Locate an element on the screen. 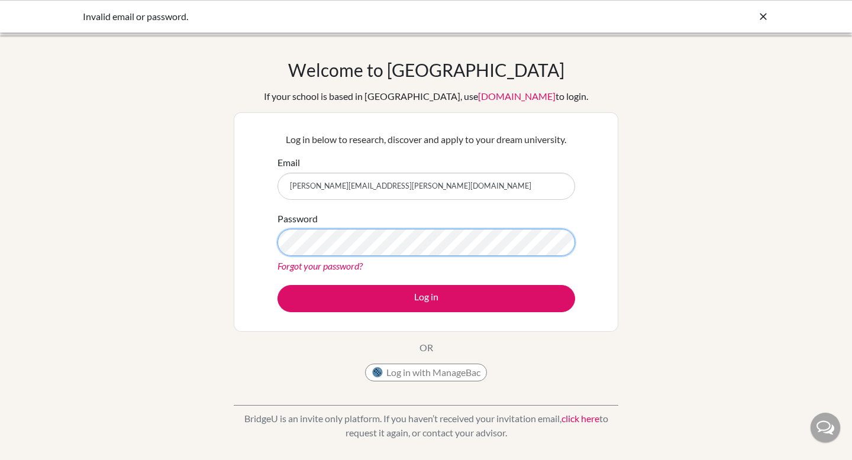 This screenshot has width=852, height=460. p: Log in below to research, discover and apply to your dream university. is located at coordinates (426, 140).